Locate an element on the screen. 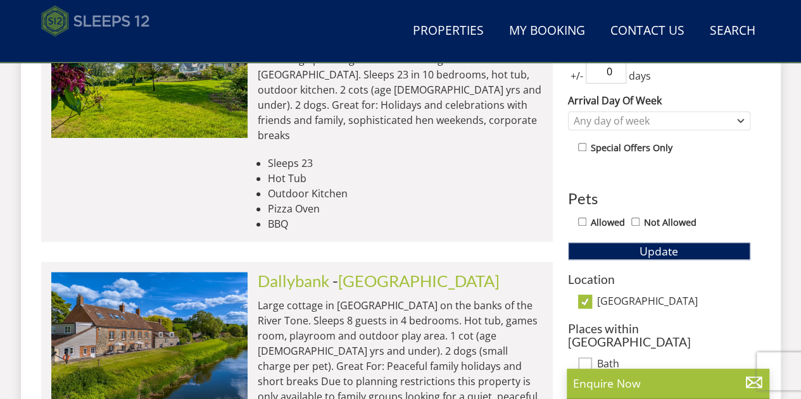 The height and width of the screenshot is (399, 801). div: Combobox is located at coordinates (659, 121).